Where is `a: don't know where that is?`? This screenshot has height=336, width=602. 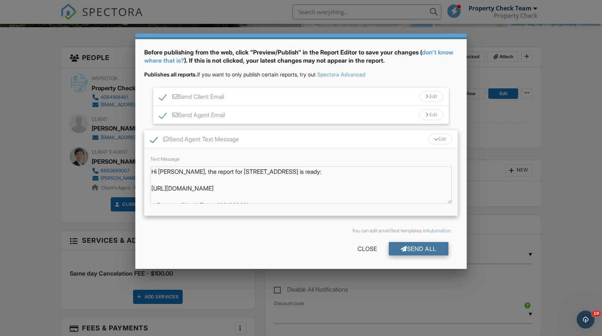
a: don't know where that is? is located at coordinates (299, 56).